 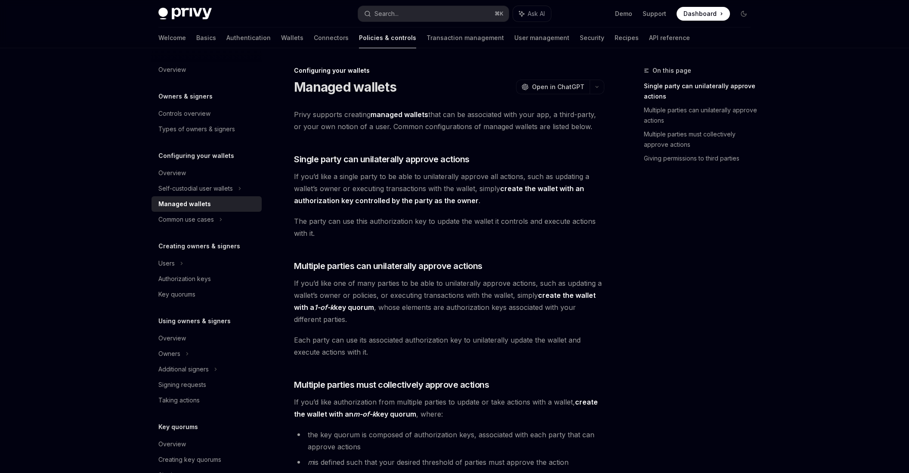 What do you see at coordinates (172, 38) in the screenshot?
I see `a: Welcome` at bounding box center [172, 38].